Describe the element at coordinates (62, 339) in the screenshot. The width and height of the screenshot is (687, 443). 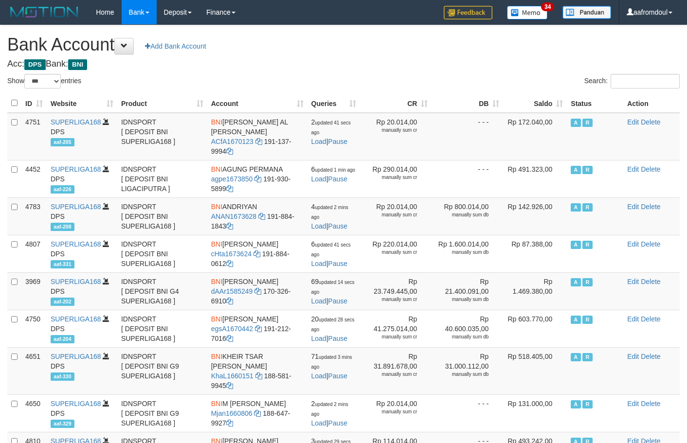
I see `span: aaf-204` at that location.